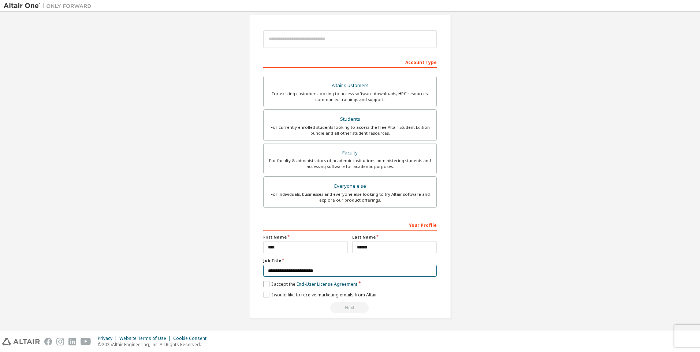 The image size is (700, 352). I want to click on div: Website Terms of Use, so click(146, 339).